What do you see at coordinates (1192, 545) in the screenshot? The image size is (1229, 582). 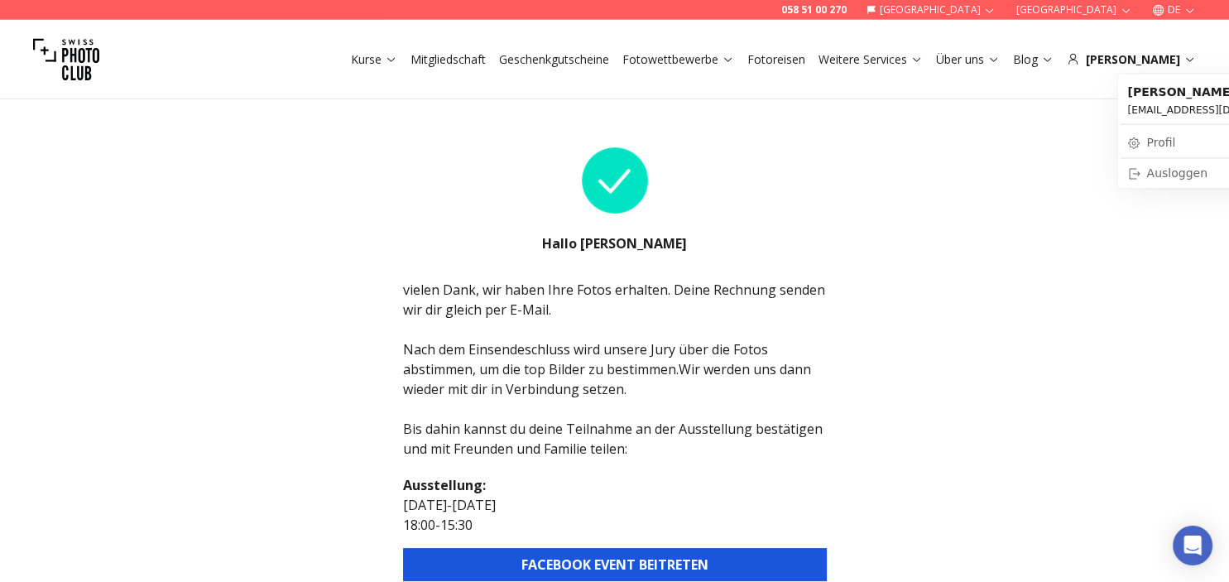 I see `div: Open Intercom Messenger` at bounding box center [1192, 545].